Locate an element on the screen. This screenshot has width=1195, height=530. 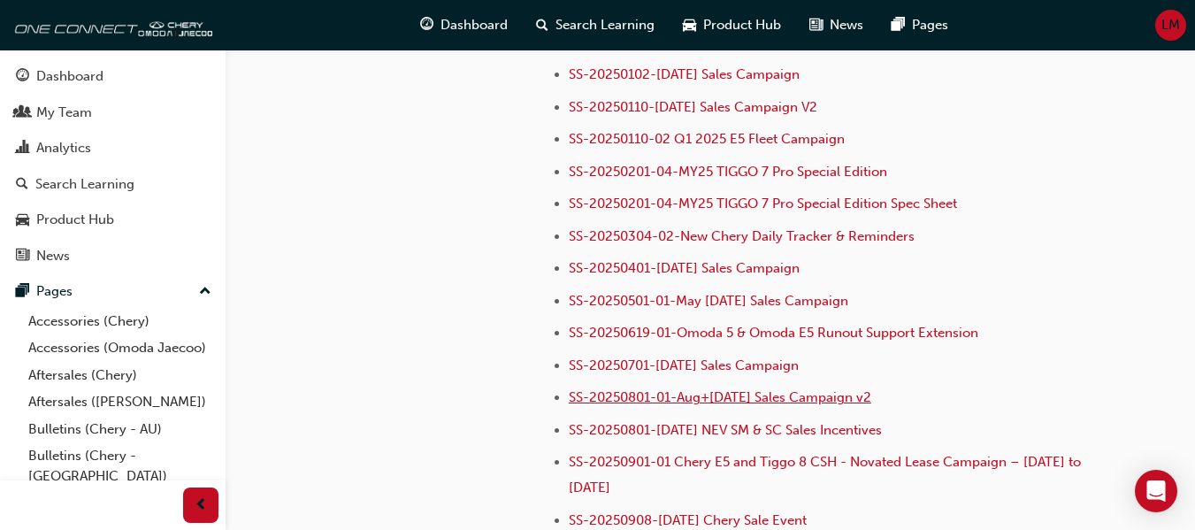
span: chart-icon is located at coordinates (22, 149).